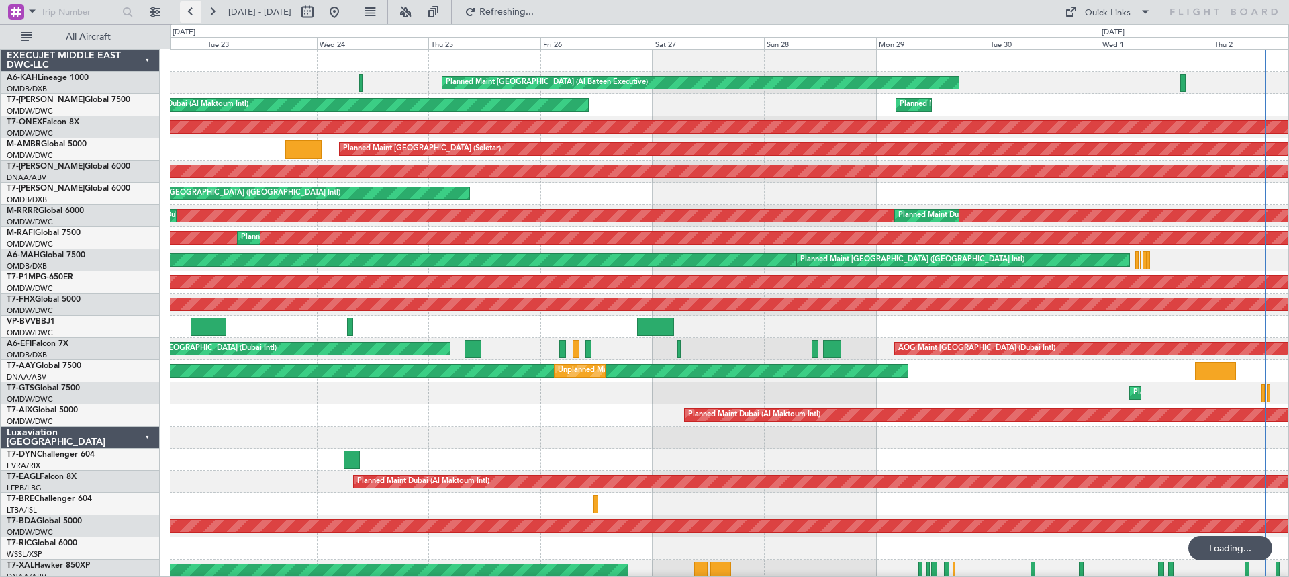  I want to click on span: T7-RIC, so click(19, 543).